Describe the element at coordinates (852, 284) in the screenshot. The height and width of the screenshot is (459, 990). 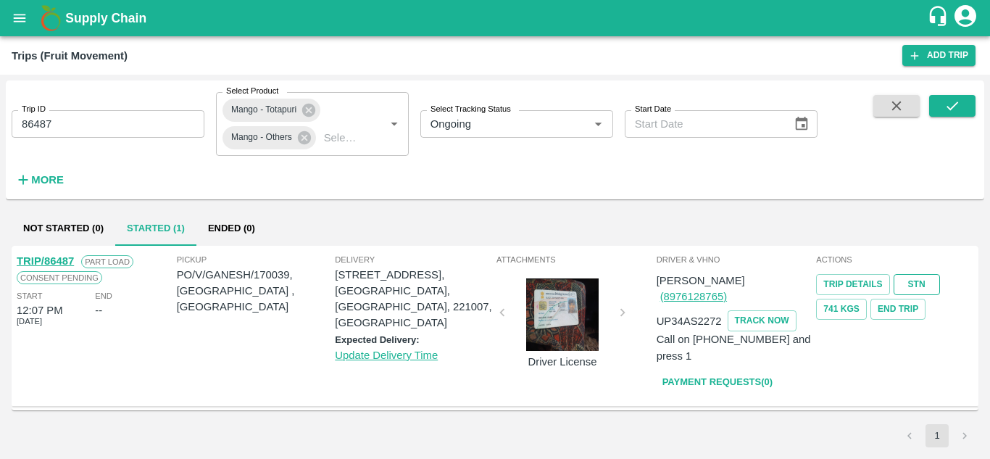
I see `a: Trip Details` at that location.